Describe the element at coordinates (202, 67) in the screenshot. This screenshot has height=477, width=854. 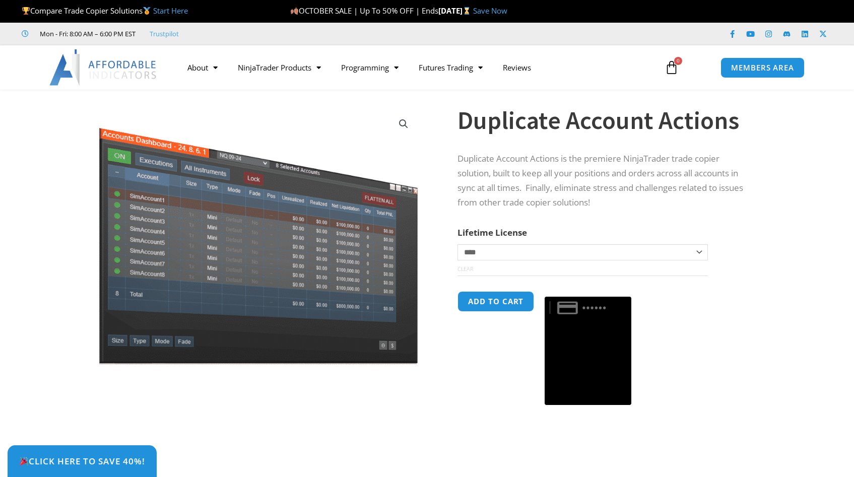
I see `a: About` at that location.